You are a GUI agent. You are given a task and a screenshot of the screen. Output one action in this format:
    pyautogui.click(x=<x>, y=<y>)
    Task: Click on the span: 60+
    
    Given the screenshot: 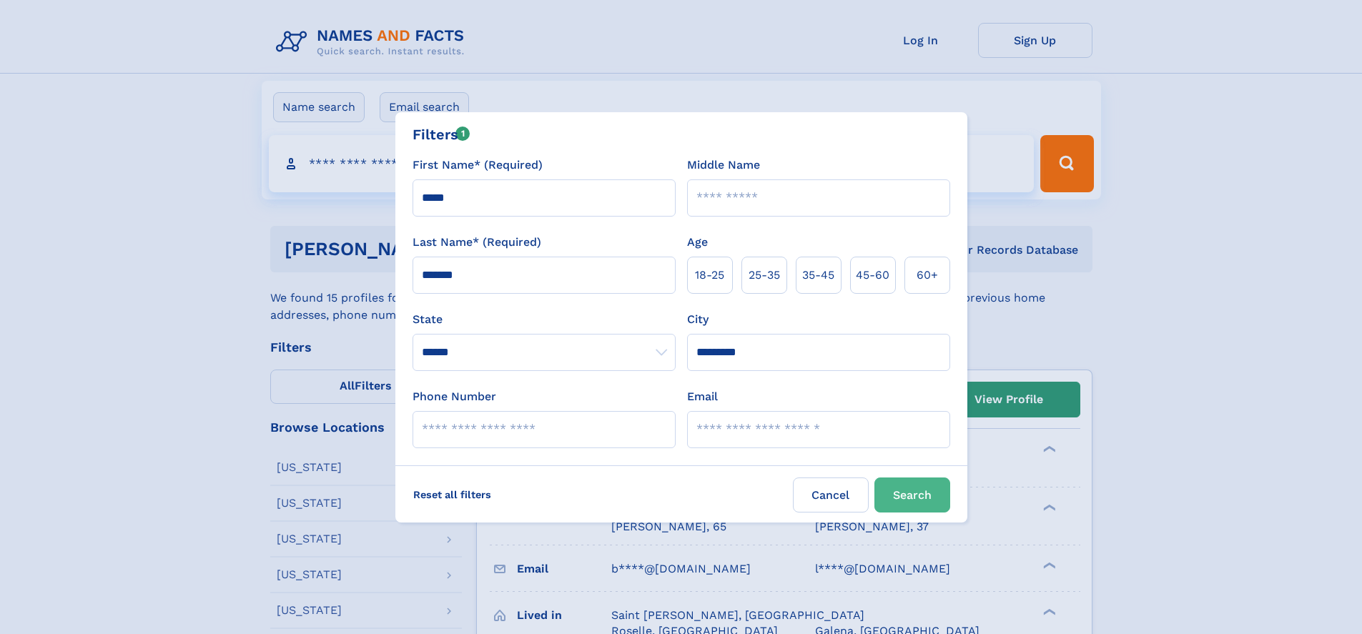 What is the action you would take?
    pyautogui.click(x=928, y=275)
    